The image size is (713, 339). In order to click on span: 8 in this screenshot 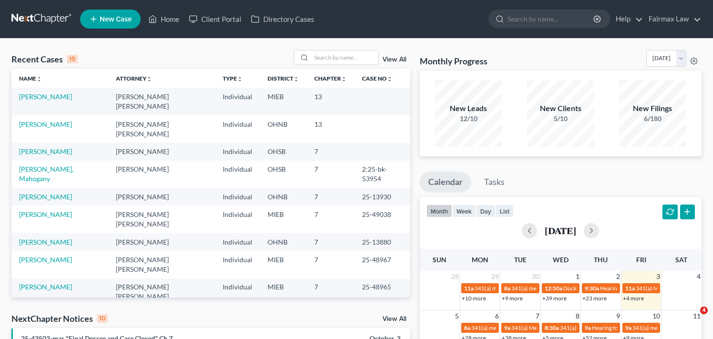, I will do `click(578, 316)`.